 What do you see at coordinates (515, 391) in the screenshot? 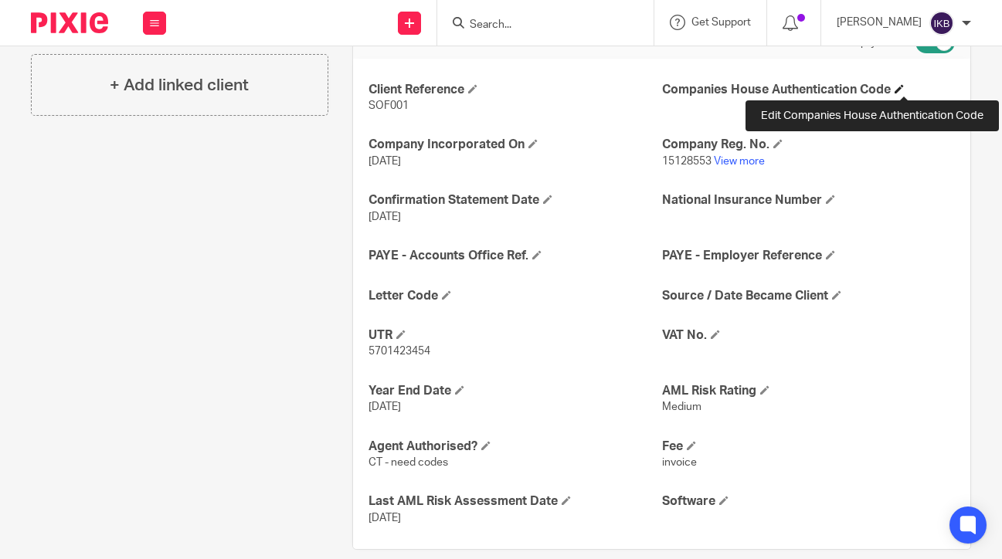
I see `h4: Year End Date` at bounding box center [515, 391].